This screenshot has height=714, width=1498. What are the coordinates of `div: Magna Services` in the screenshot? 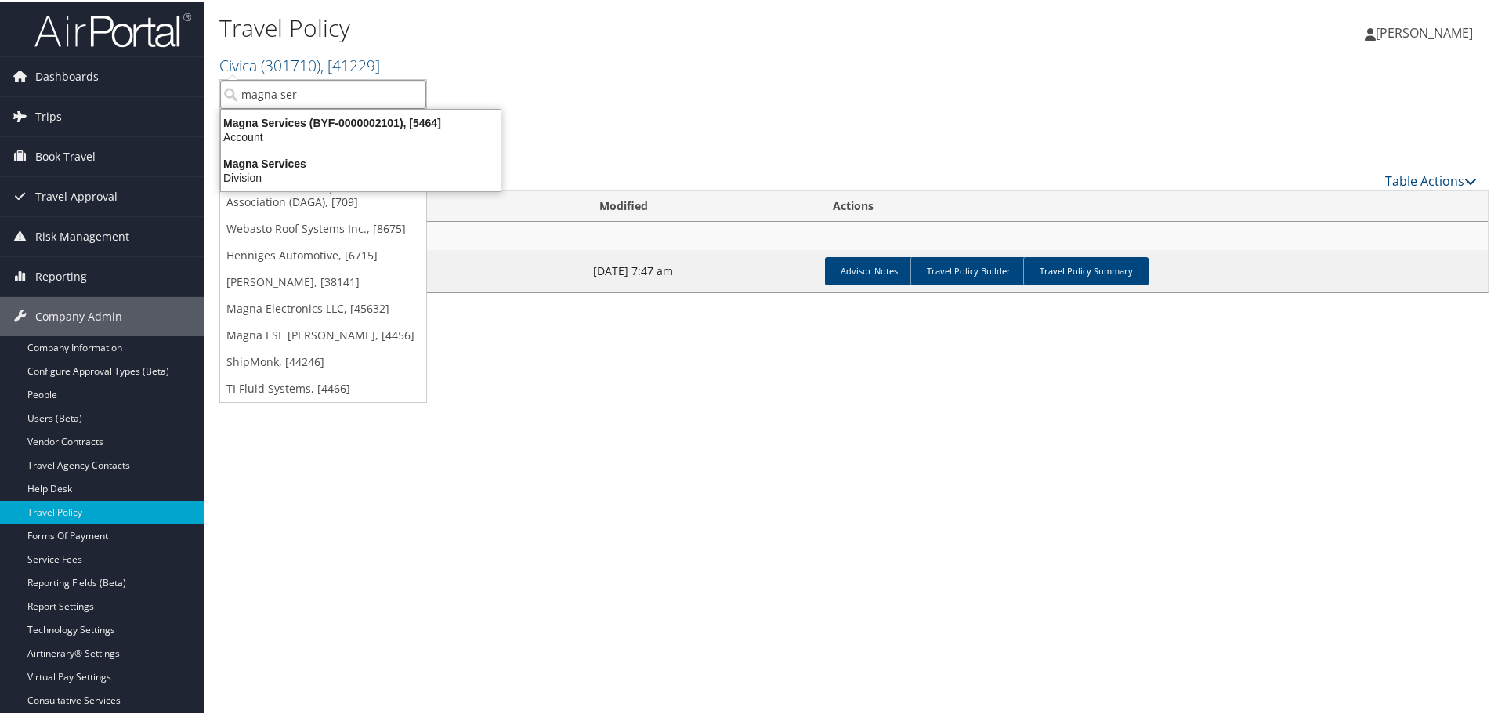 It's located at (360, 162).